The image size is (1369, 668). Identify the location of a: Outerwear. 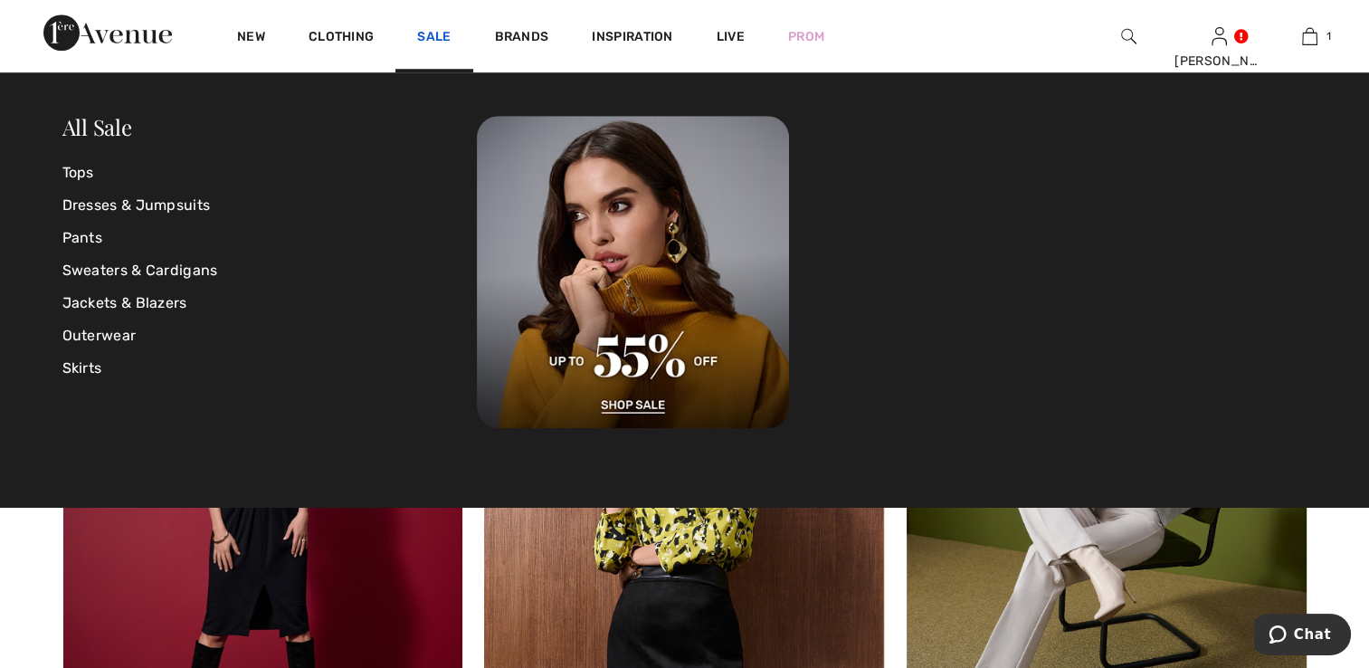
(270, 336).